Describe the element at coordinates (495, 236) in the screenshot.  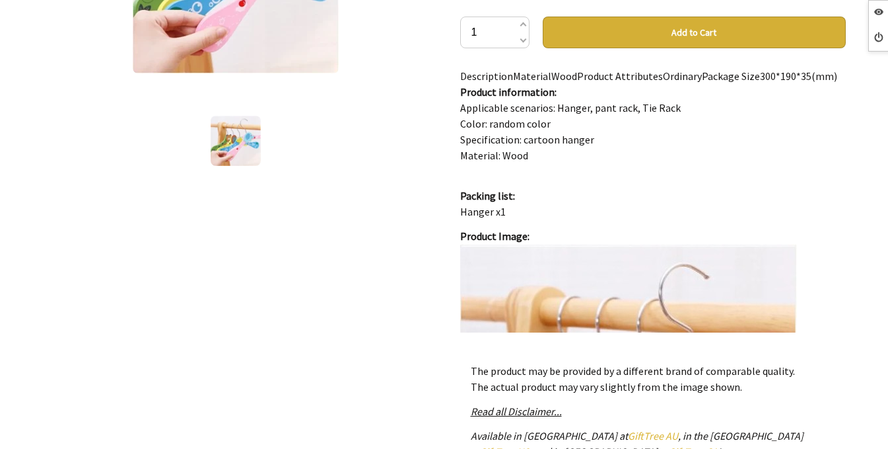
I see `strong: Product Image:` at that location.